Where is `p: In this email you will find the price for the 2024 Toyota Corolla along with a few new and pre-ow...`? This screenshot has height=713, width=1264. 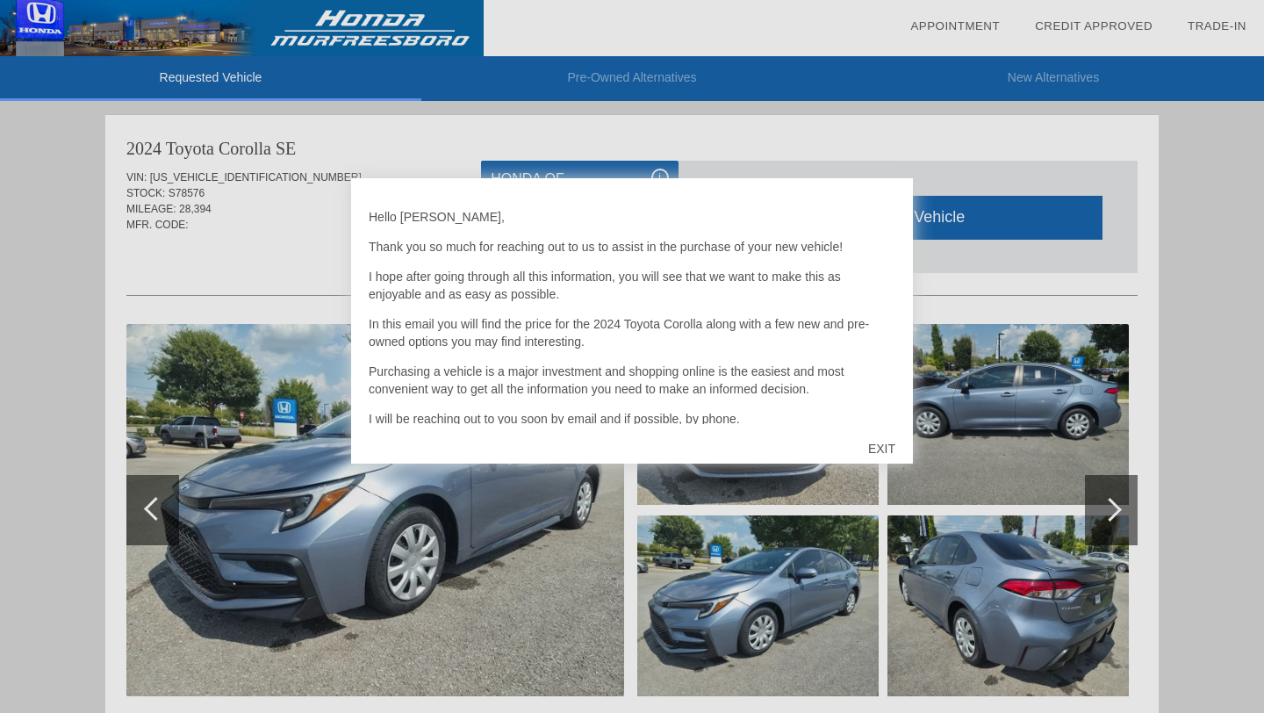 p: In this email you will find the price for the 2024 Toyota Corolla along with a few new and pre-ow... is located at coordinates (632, 333).